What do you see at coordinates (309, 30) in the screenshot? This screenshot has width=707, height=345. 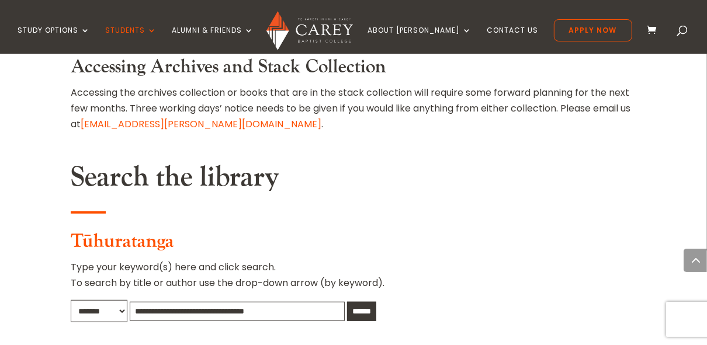 I see `img: Carey Baptist College` at bounding box center [309, 30].